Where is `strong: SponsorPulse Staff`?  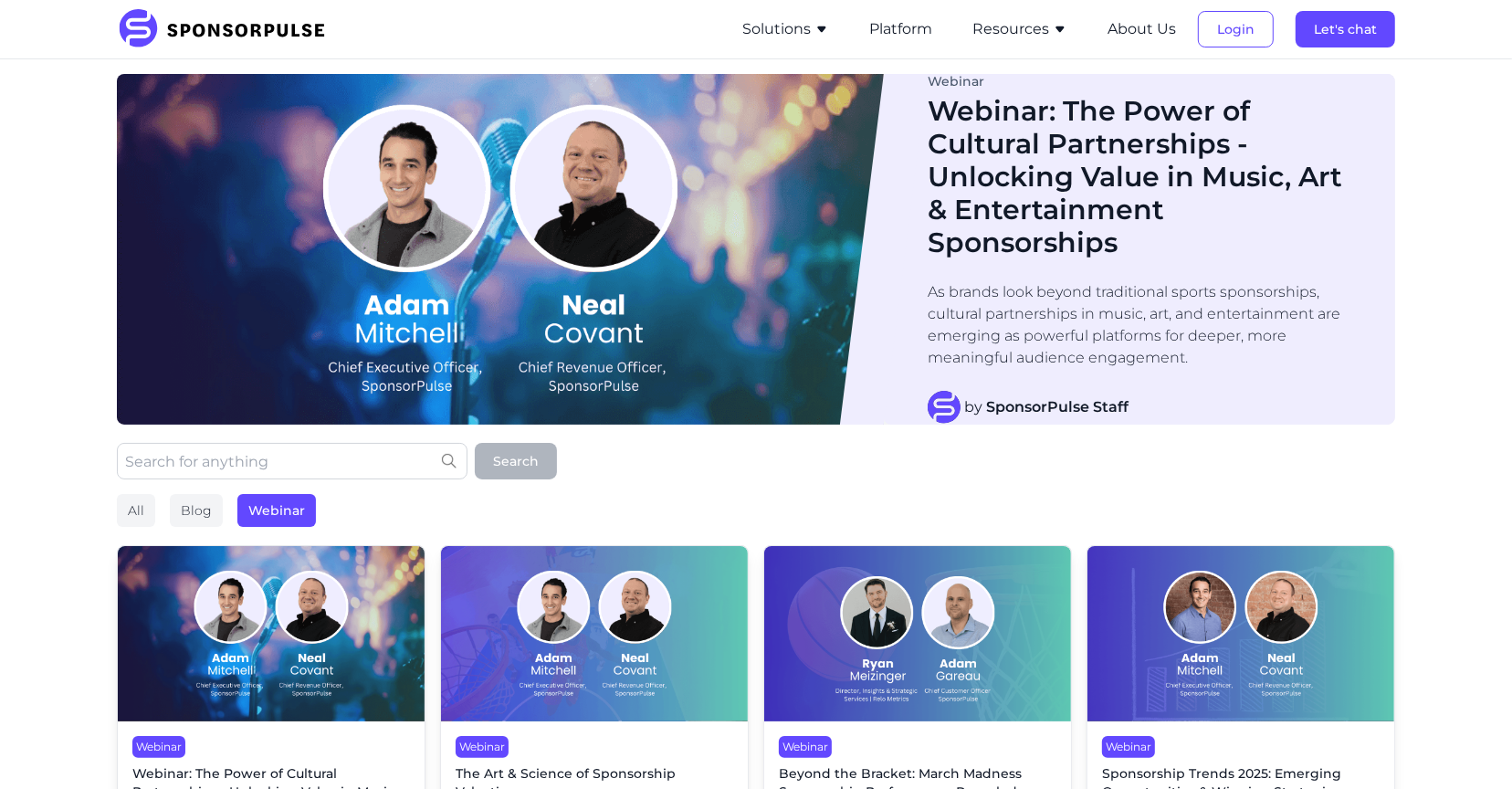 strong: SponsorPulse Staff is located at coordinates (1058, 406).